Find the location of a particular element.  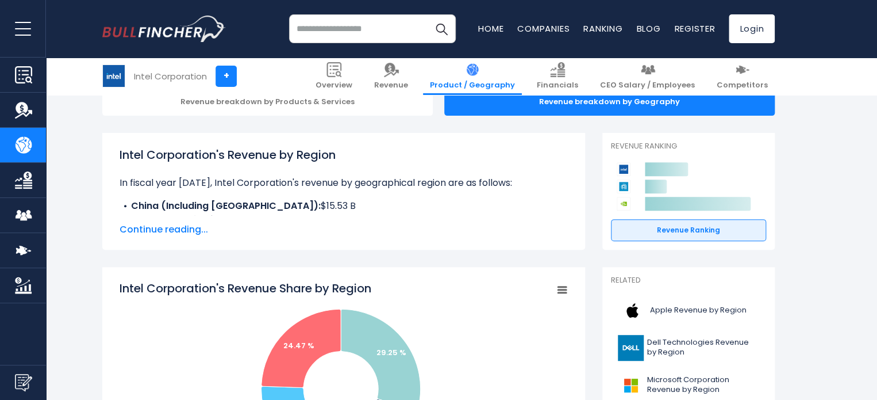

img: Applied Materials competitors logo is located at coordinates (624, 186).